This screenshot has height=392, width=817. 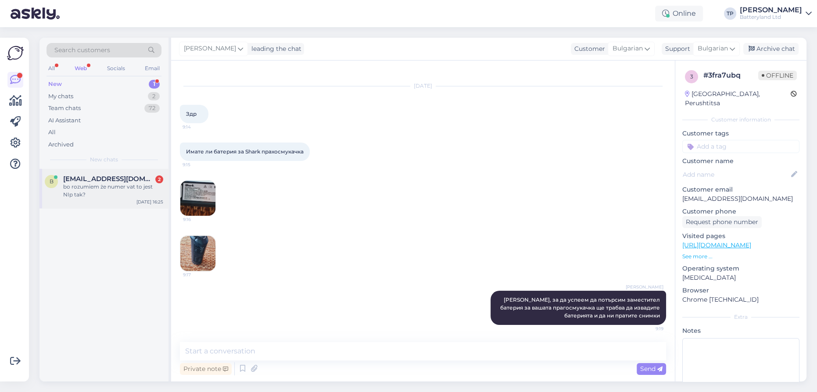 I want to click on div: Email, so click(x=152, y=68).